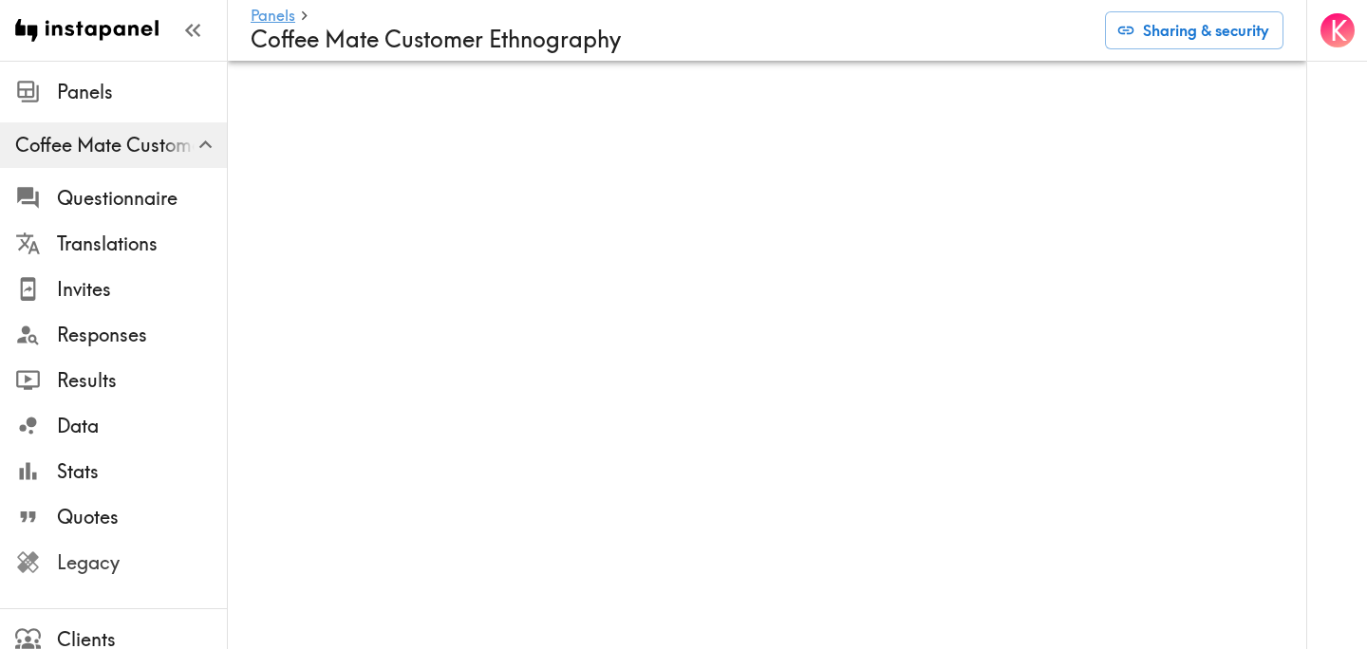 The image size is (1367, 649). What do you see at coordinates (141, 198) in the screenshot?
I see `span: Questionnaire` at bounding box center [141, 198].